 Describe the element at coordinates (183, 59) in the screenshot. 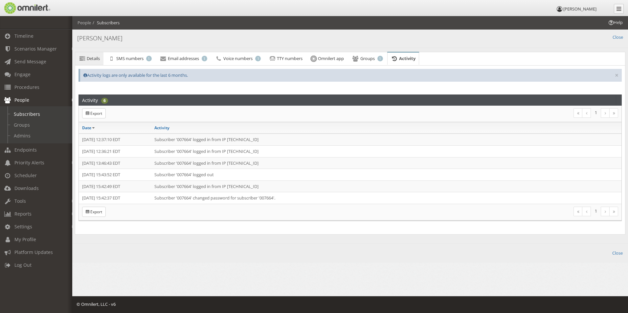

I see `a: Email addresses 1` at that location.